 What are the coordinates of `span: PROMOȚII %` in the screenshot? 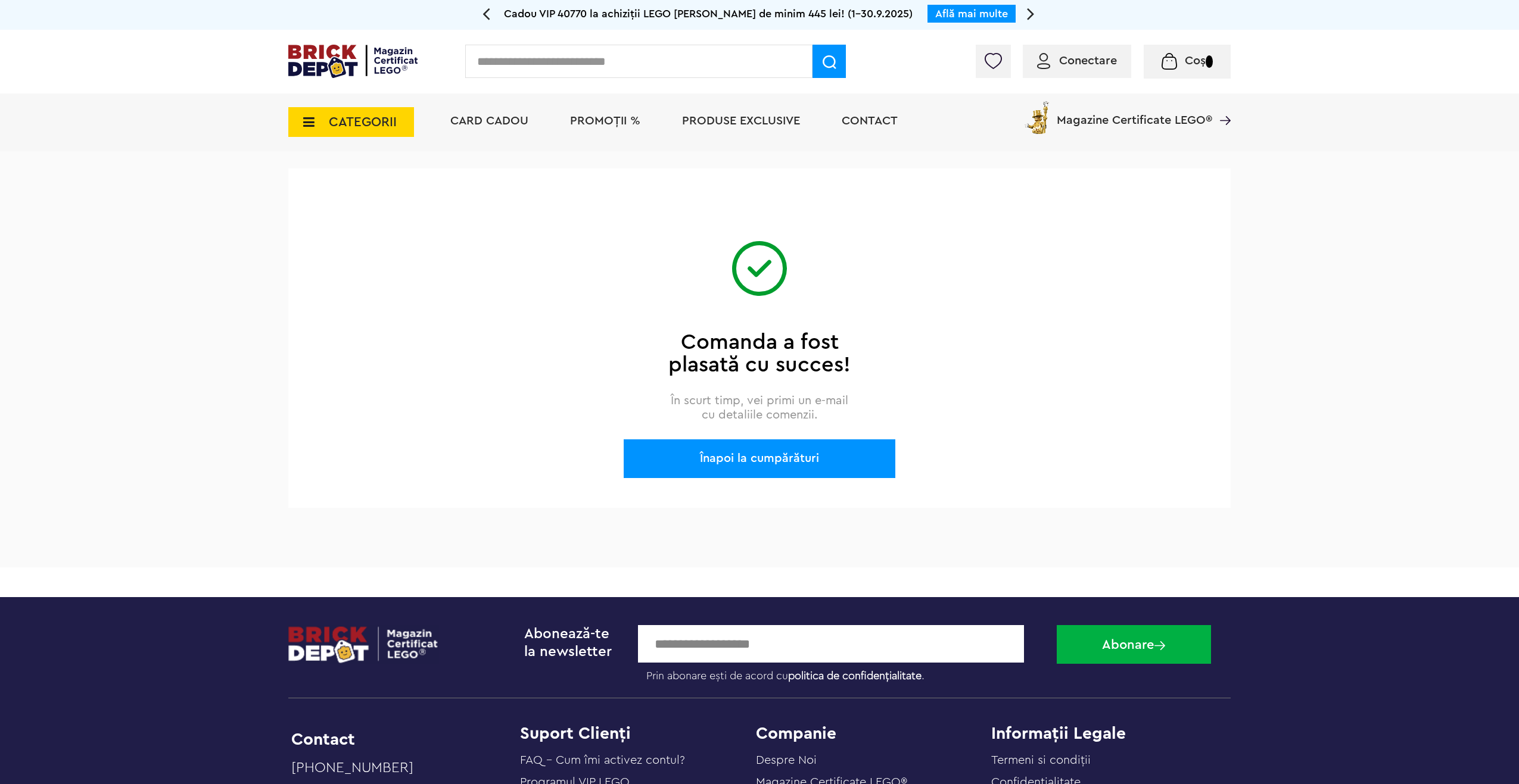 It's located at (605, 120).